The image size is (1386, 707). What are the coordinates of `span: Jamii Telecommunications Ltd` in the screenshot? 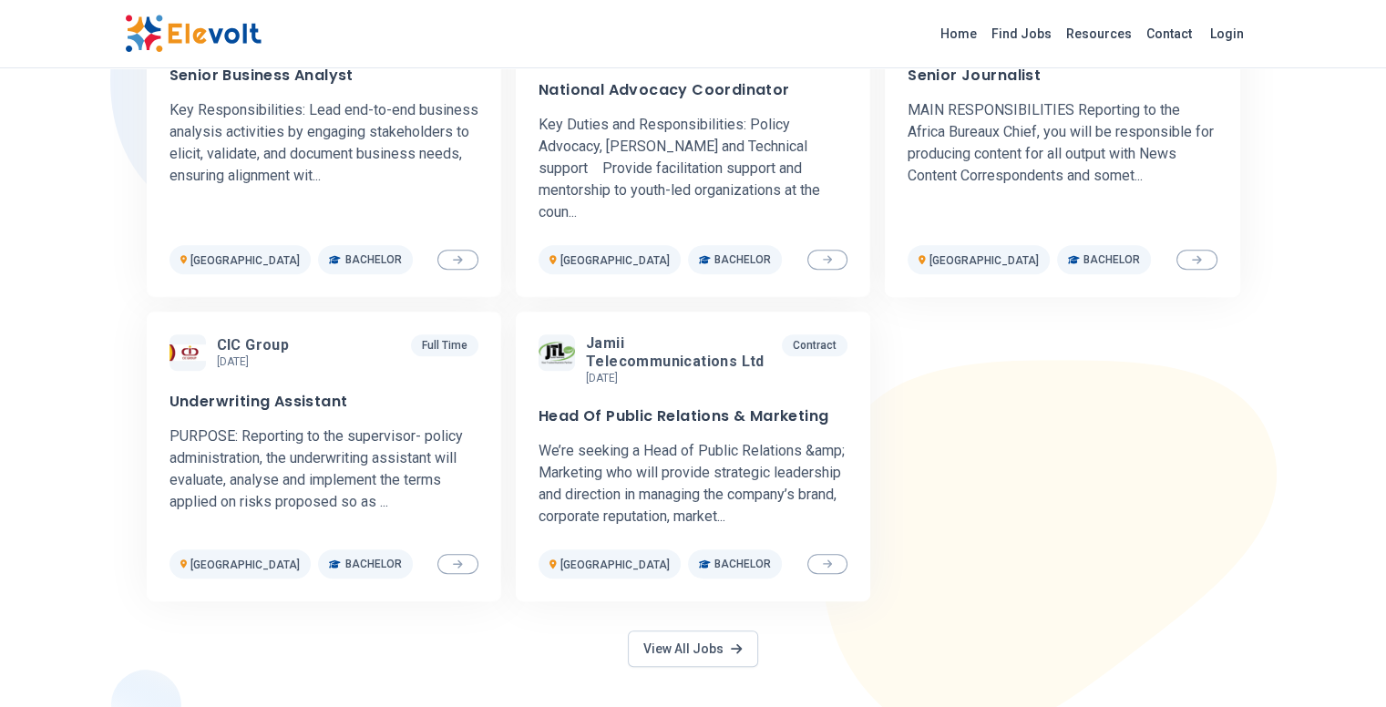 It's located at (676, 353).